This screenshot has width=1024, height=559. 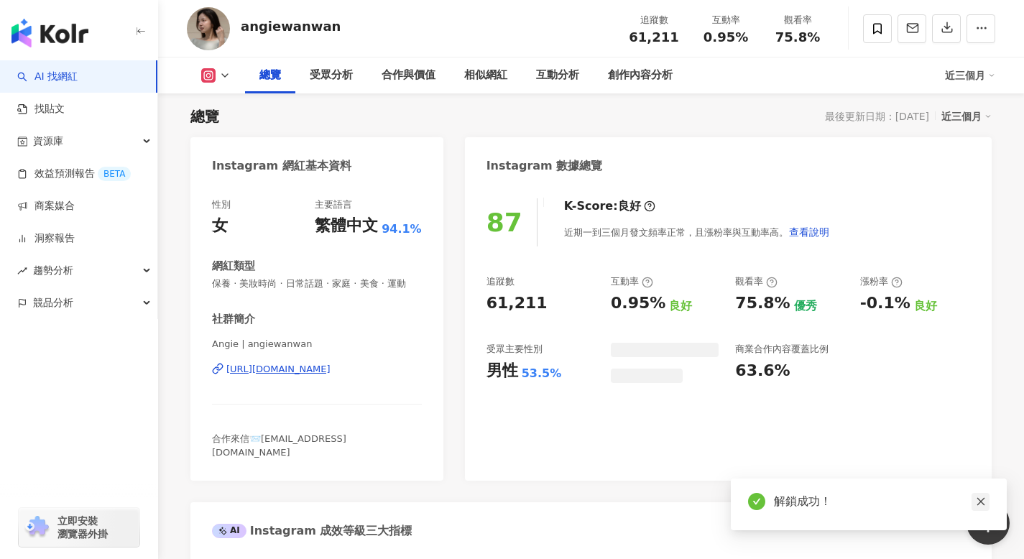 I want to click on span: 61,211, so click(x=653, y=37).